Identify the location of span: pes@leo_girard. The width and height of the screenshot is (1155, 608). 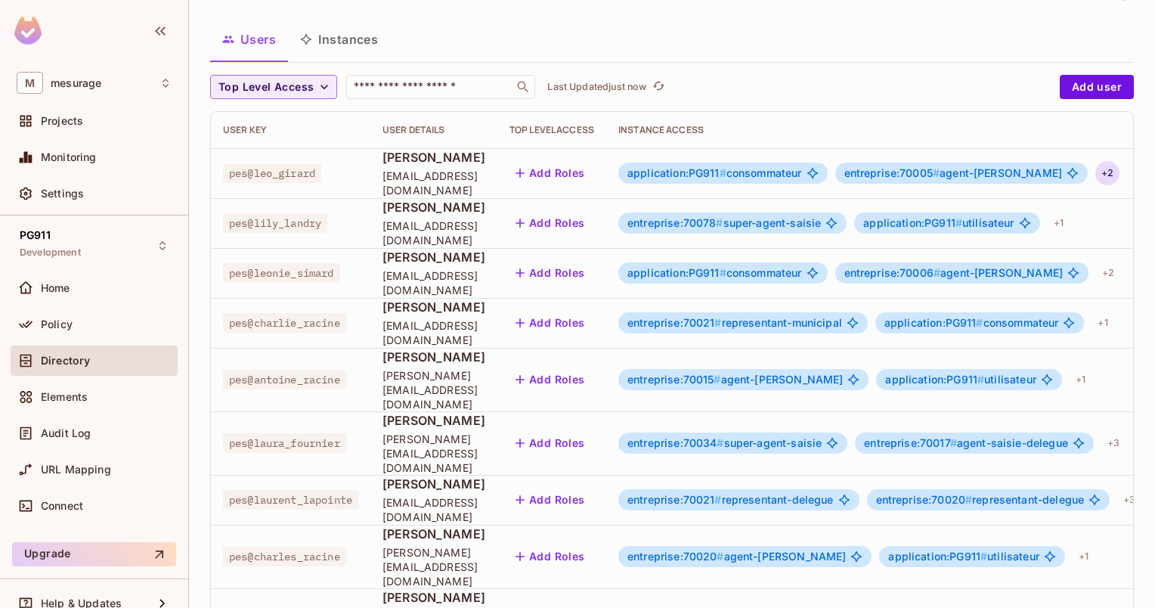
(272, 173).